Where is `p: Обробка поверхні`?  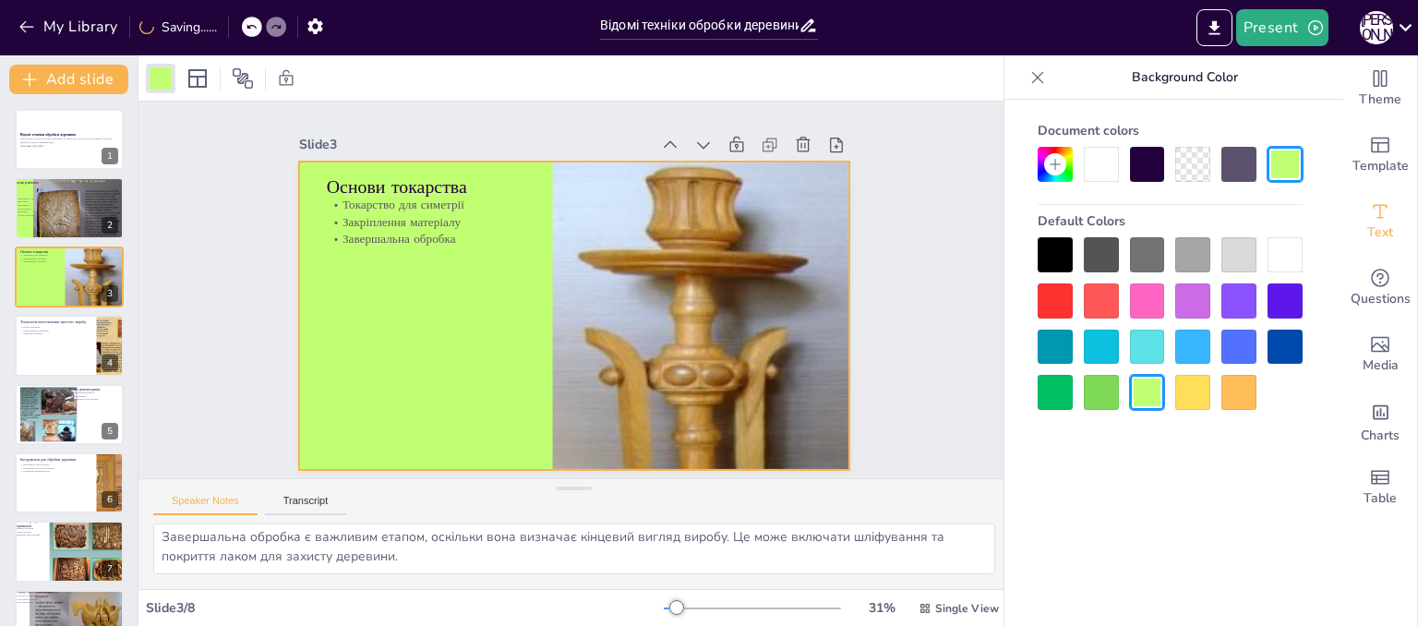
p: Обробка поверхні is located at coordinates (55, 334).